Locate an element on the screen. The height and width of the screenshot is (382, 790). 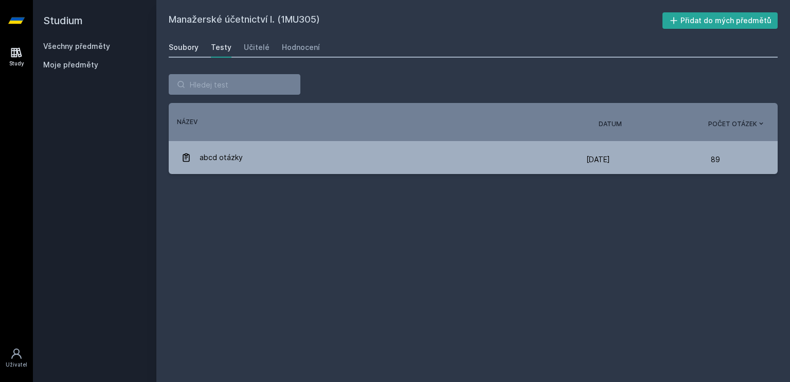
button: Přidat do mých předmětů is located at coordinates (720, 21).